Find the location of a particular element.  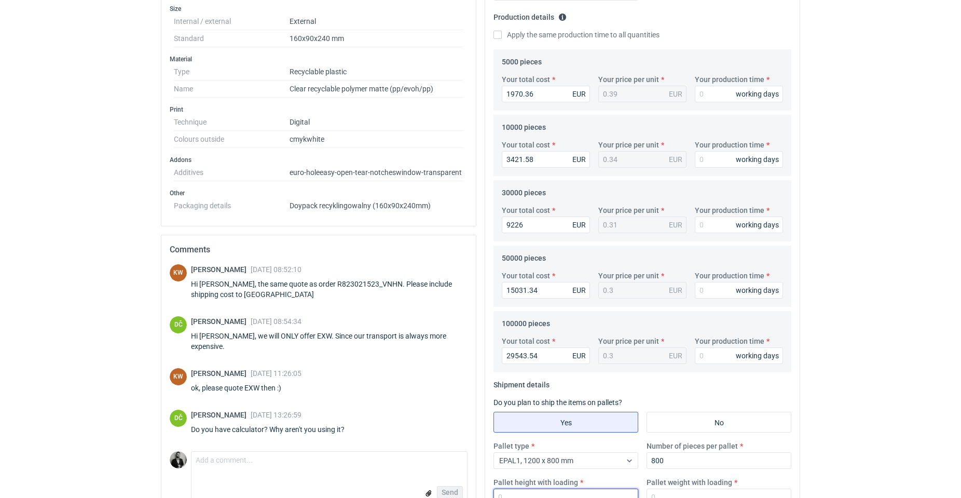

h2: Comments is located at coordinates (319, 250).